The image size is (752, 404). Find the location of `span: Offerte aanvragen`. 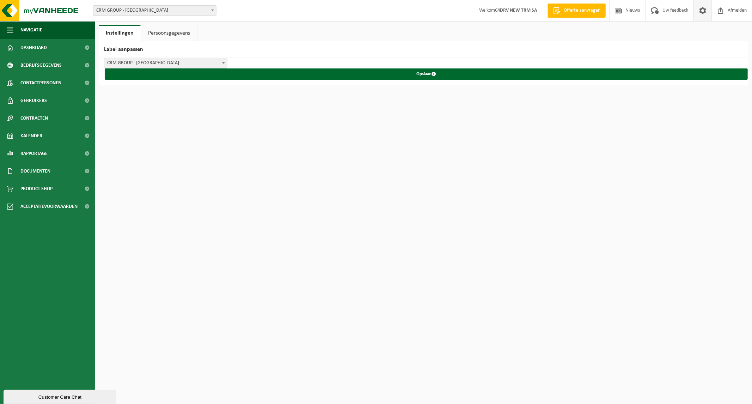

span: Offerte aanvragen is located at coordinates (582, 11).